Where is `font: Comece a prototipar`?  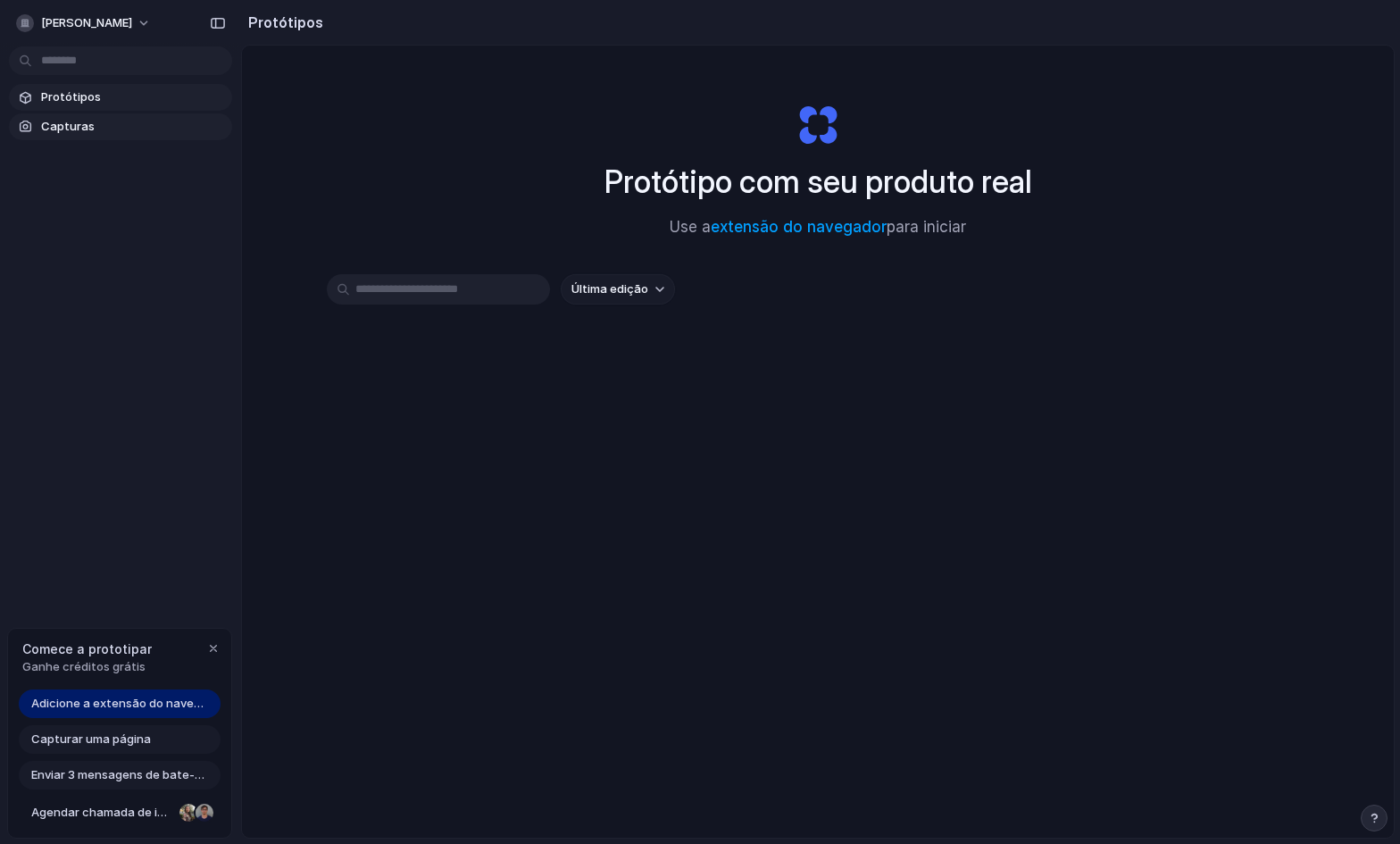
font: Comece a prototipar is located at coordinates (87, 648).